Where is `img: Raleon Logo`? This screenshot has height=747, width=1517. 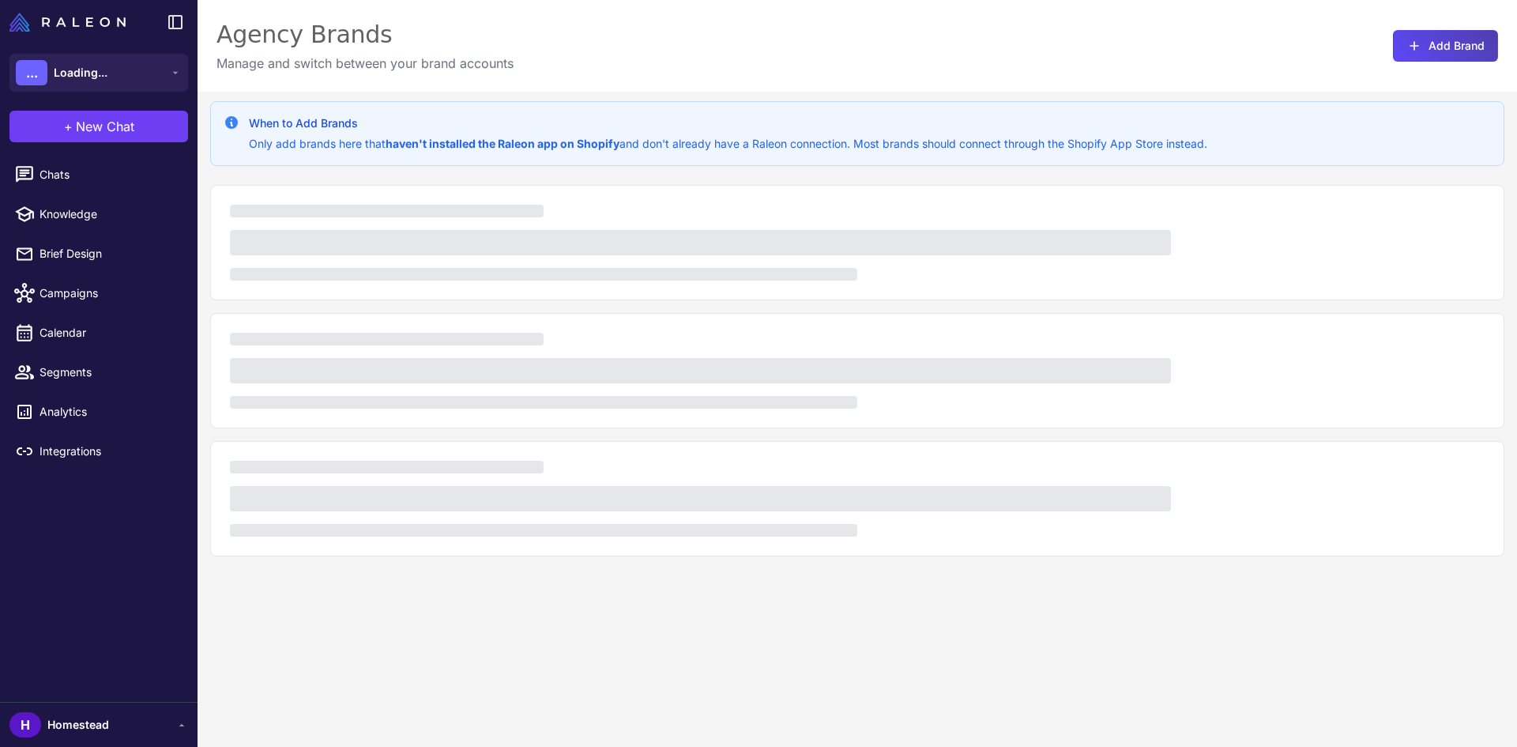 img: Raleon Logo is located at coordinates (67, 22).